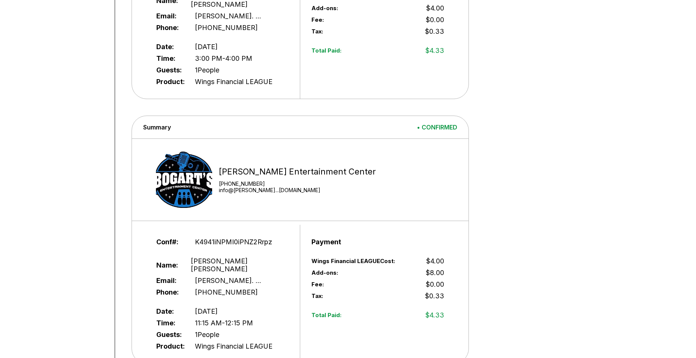 The height and width of the screenshot is (358, 696). Describe the element at coordinates (358, 261) in the screenshot. I see `span: Wings Financial LEAGUE Cost:` at that location.